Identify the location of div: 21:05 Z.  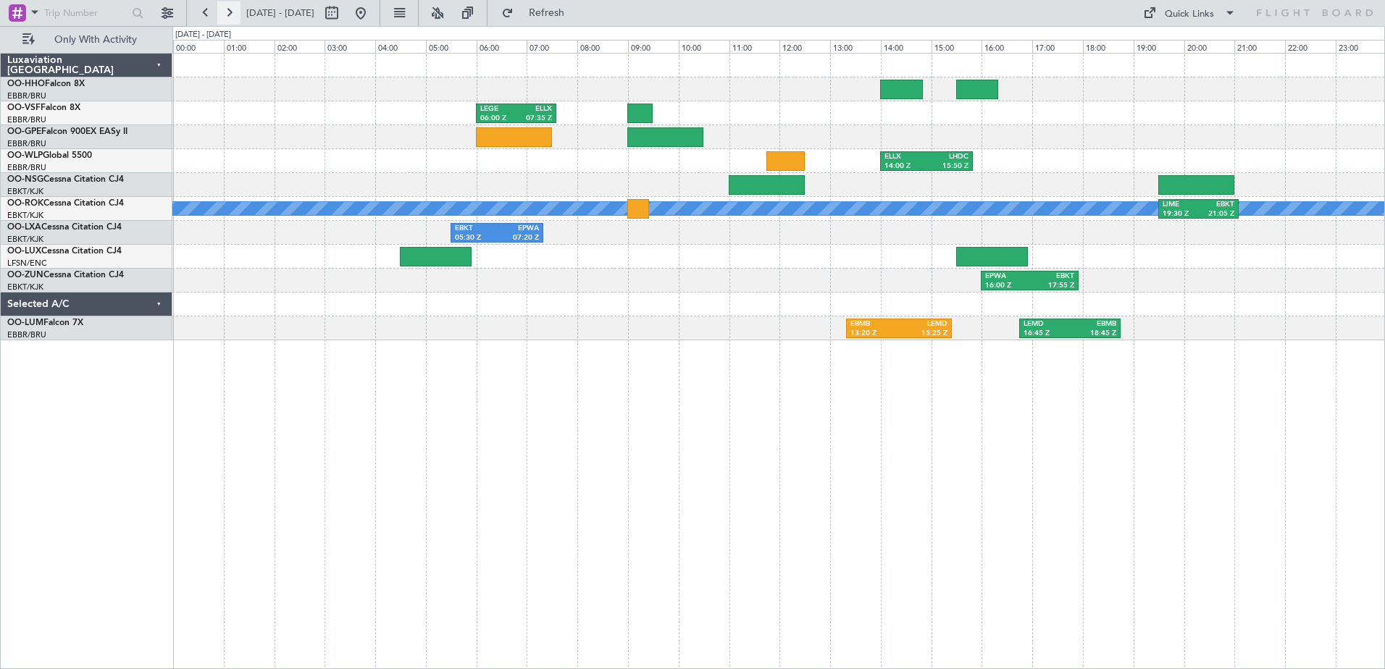
(1216, 214).